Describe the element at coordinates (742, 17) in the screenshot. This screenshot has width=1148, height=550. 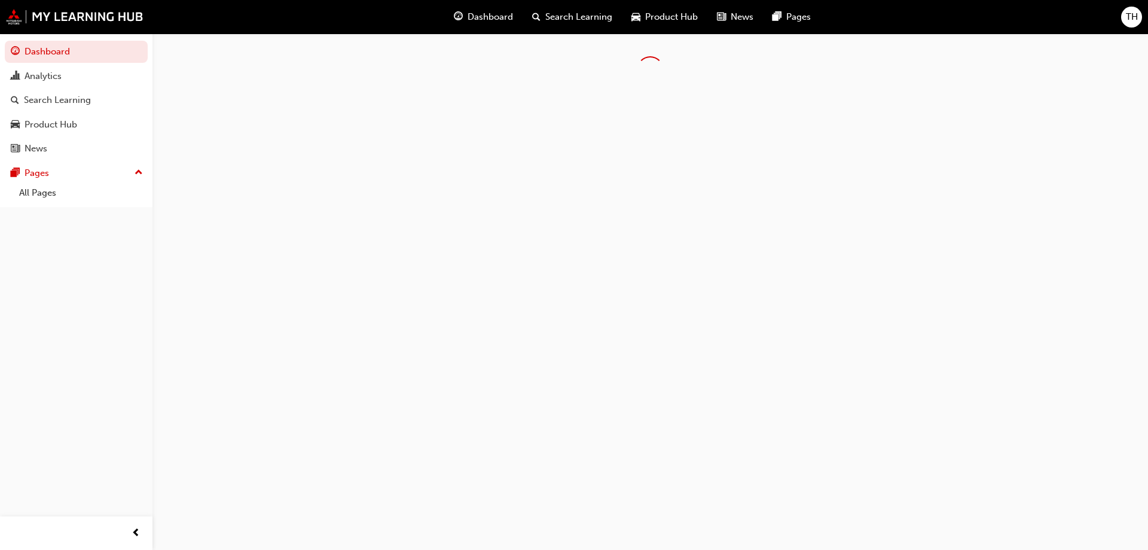
I see `span: News` at that location.